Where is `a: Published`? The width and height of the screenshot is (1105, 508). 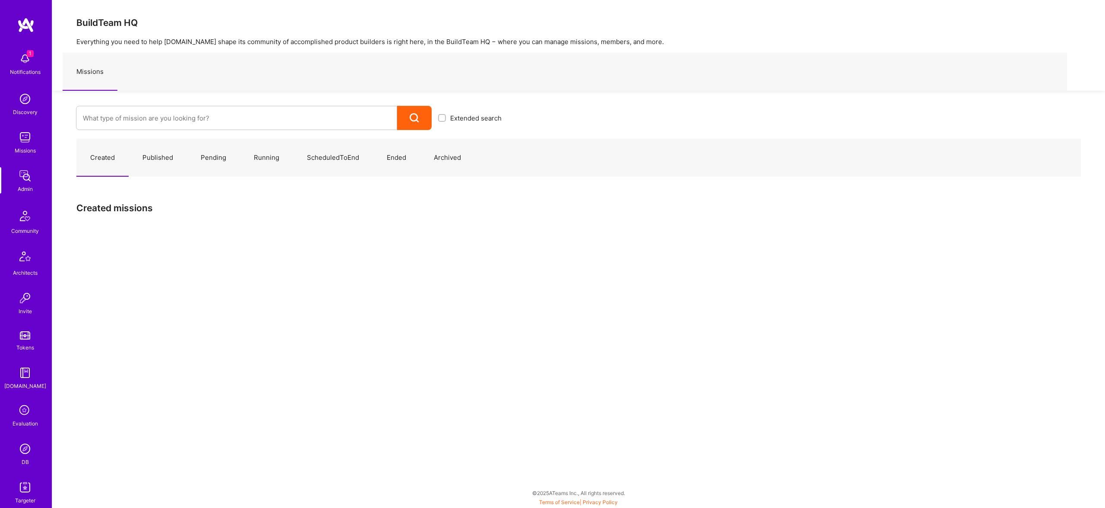
a: Published is located at coordinates (158, 158).